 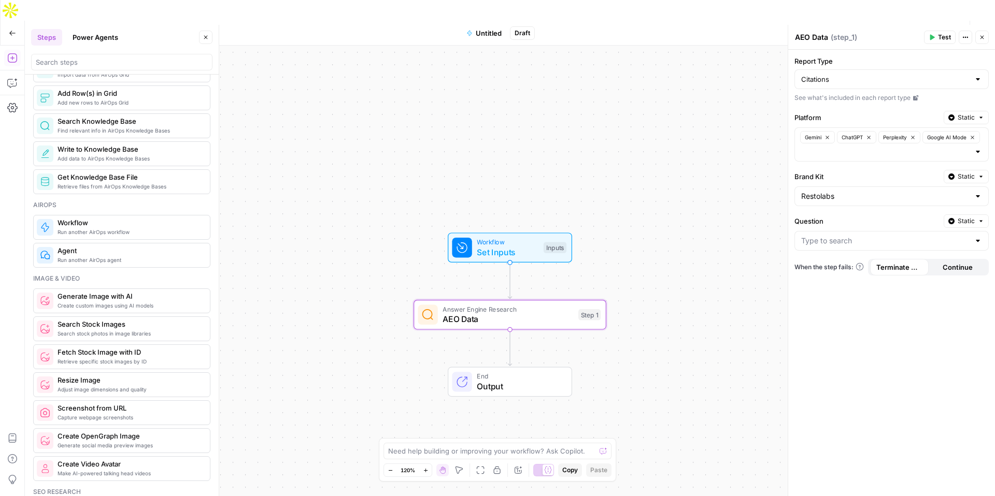 I want to click on a: See what's included in each report type, so click(x=891, y=98).